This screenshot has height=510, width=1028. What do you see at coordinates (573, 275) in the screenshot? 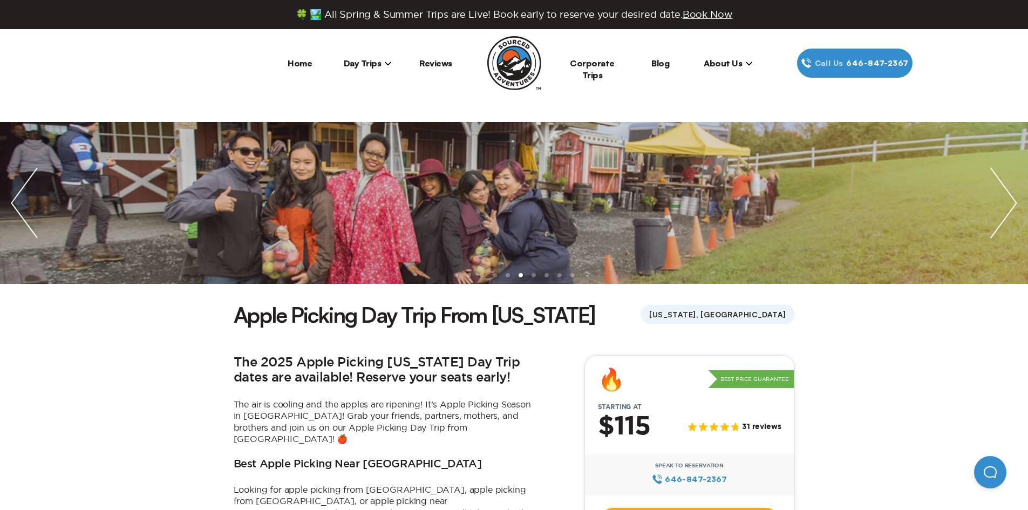
I see `li: slide item 10` at bounding box center [573, 275].